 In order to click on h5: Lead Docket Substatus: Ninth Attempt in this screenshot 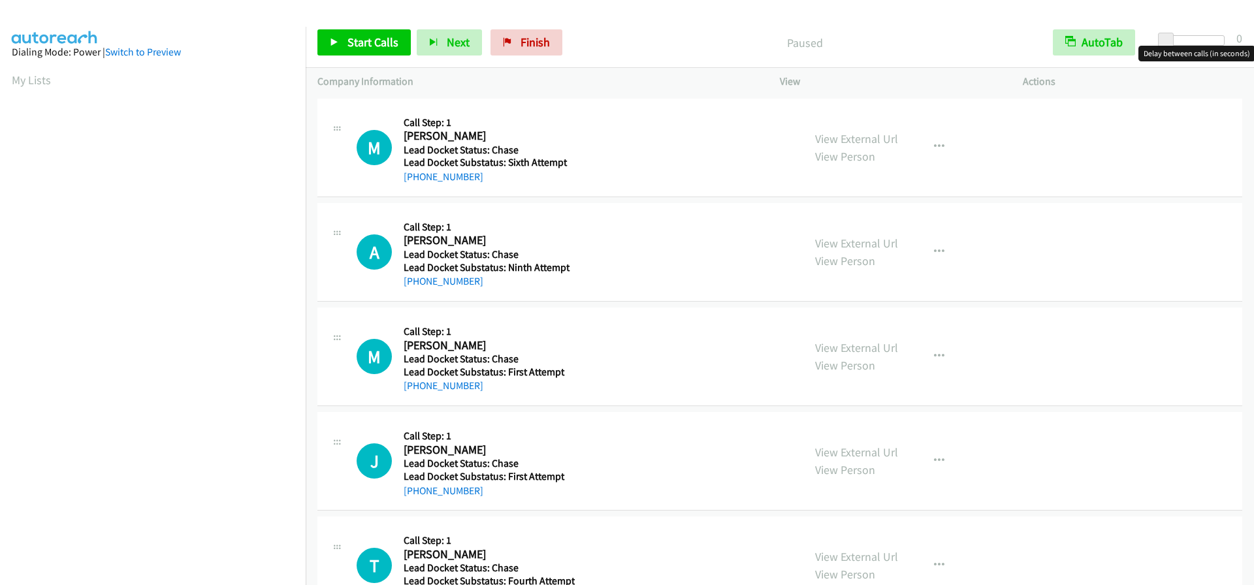, I will do `click(487, 268)`.